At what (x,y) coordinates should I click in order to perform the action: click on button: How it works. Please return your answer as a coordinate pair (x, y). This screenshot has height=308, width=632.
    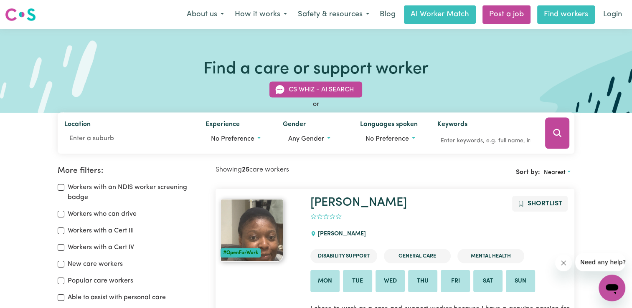
    Looking at the image, I should click on (261, 15).